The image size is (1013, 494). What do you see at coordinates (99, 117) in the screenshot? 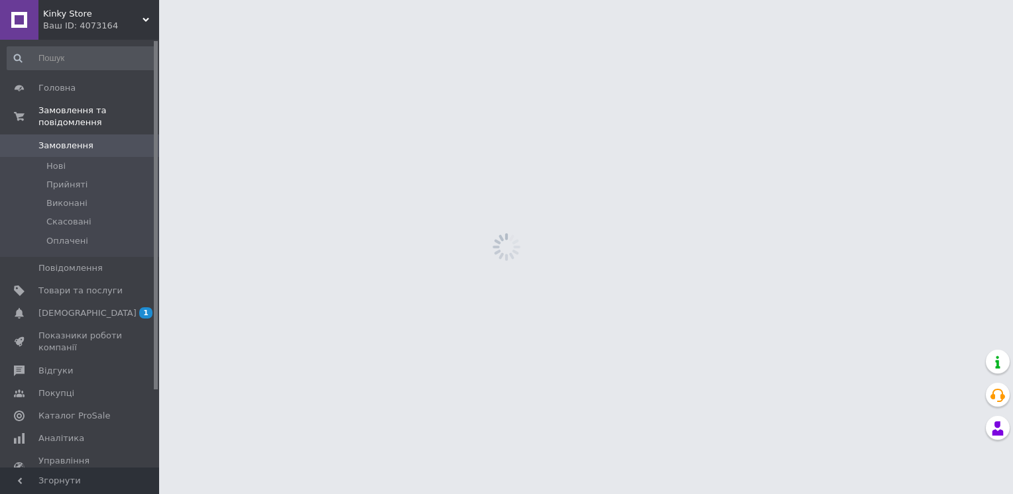
I see `span: Замовлення та повідомлення` at bounding box center [99, 117].